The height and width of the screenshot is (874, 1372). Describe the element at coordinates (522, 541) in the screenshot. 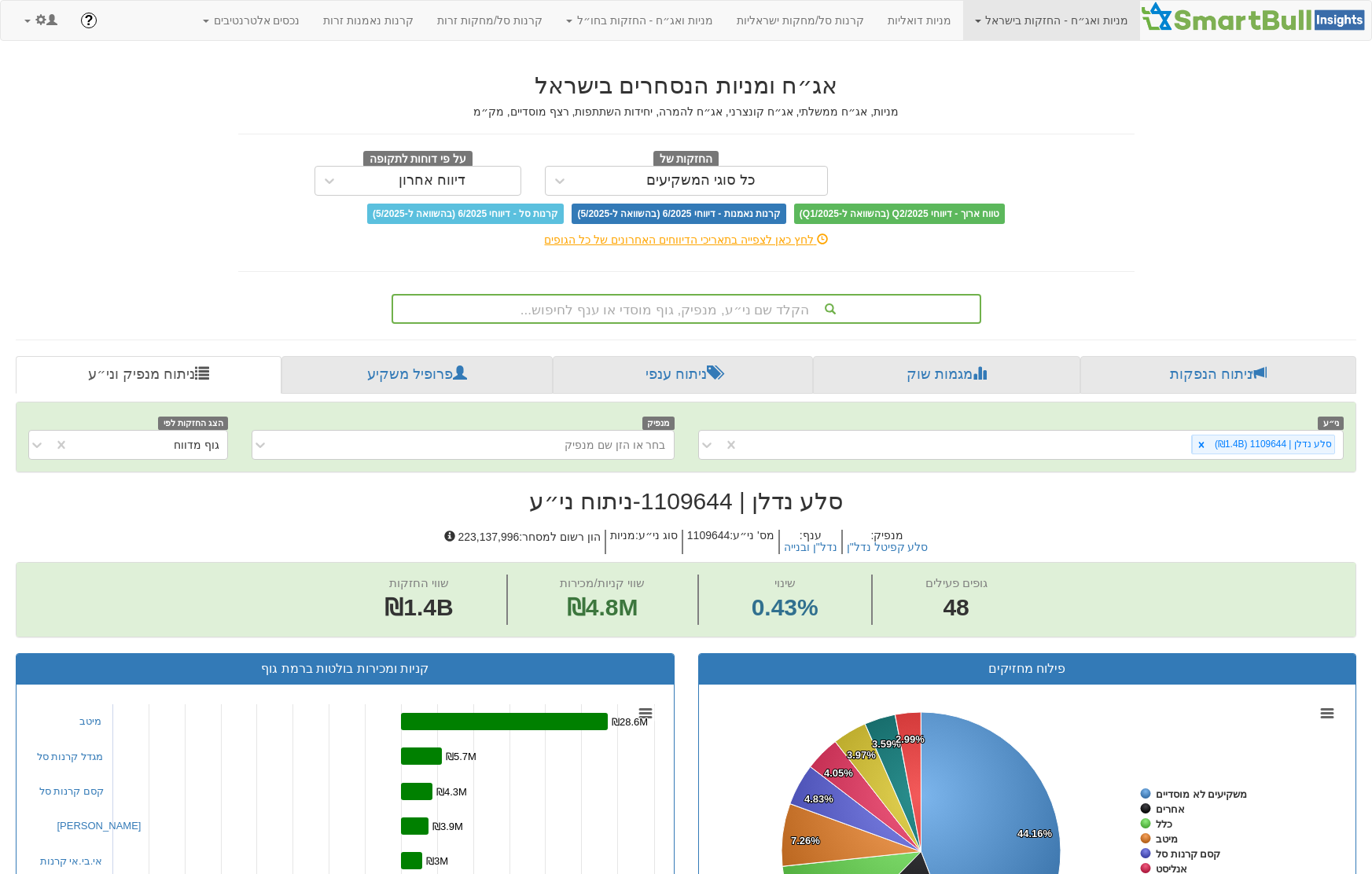

I see `h5: הון רשום למסחר : 223,137,996` at that location.